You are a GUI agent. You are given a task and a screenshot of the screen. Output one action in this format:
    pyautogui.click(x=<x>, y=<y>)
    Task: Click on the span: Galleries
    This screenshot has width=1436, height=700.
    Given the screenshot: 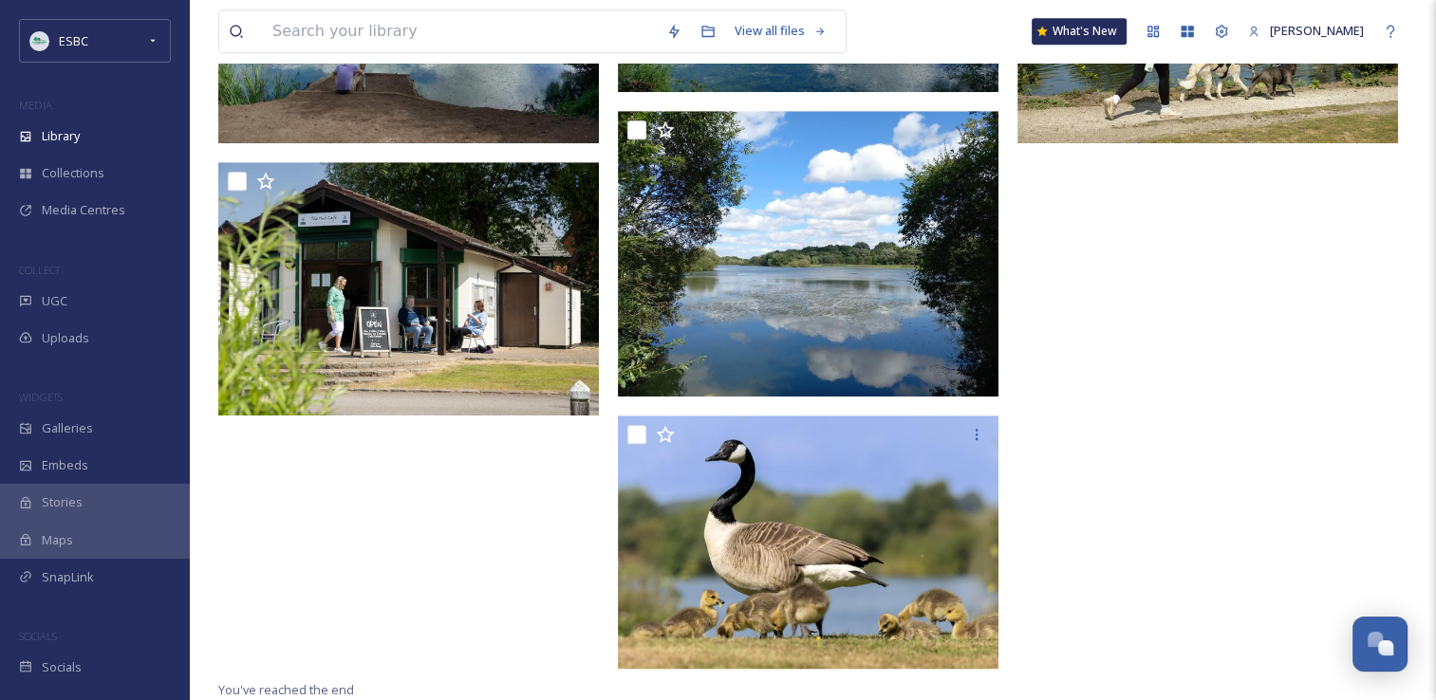 What is the action you would take?
    pyautogui.click(x=67, y=428)
    